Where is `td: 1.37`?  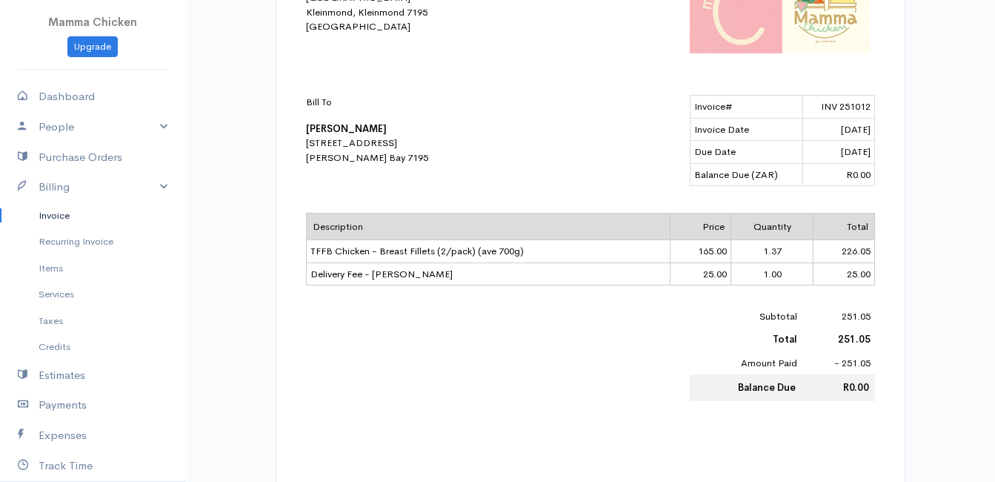
td: 1.37 is located at coordinates (772, 251).